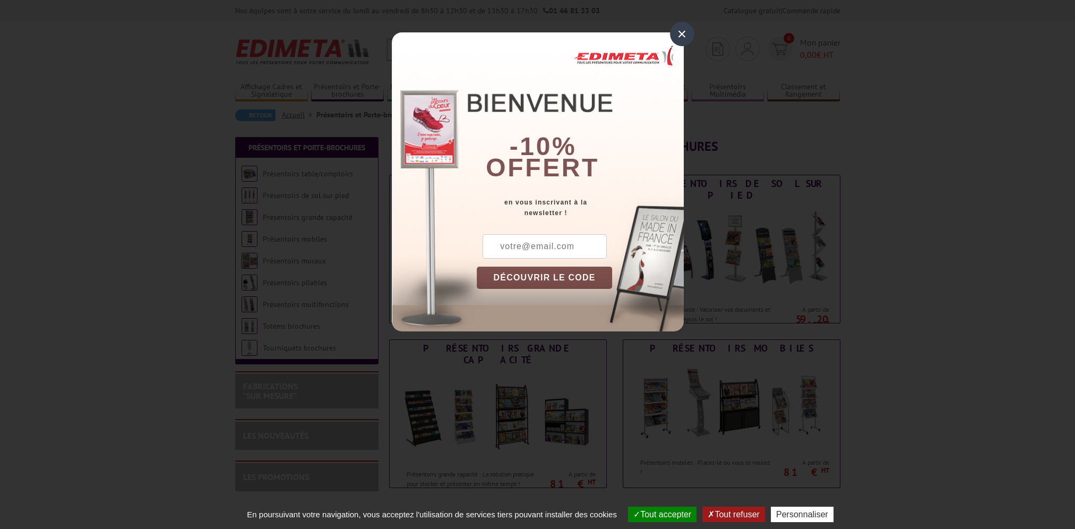 The image size is (1075, 529). What do you see at coordinates (580, 208) in the screenshot?
I see `div: en vous inscrivant à la newsletter !` at bounding box center [580, 208].